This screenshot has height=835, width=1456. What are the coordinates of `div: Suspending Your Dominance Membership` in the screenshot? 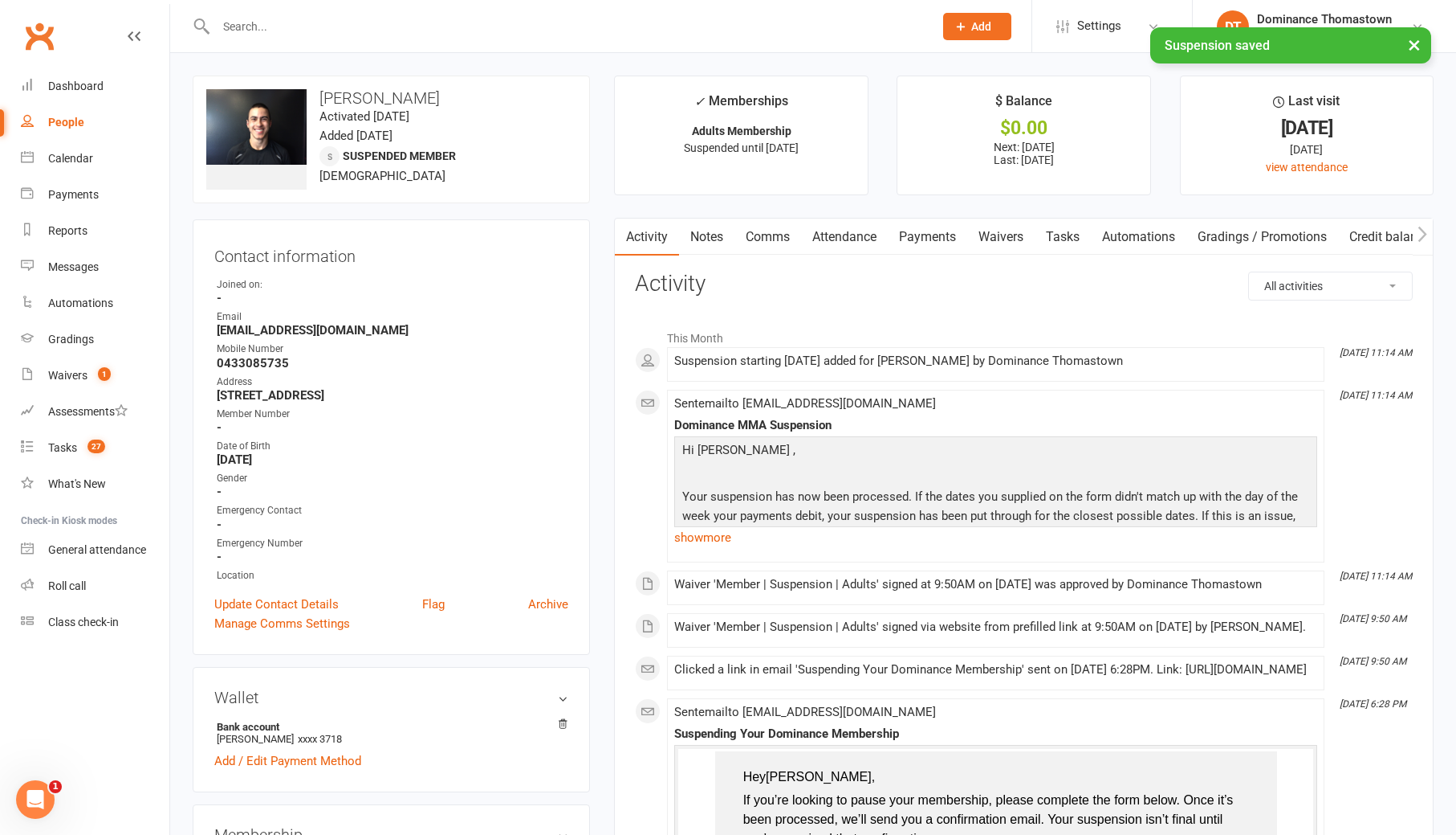 It's located at (996, 733).